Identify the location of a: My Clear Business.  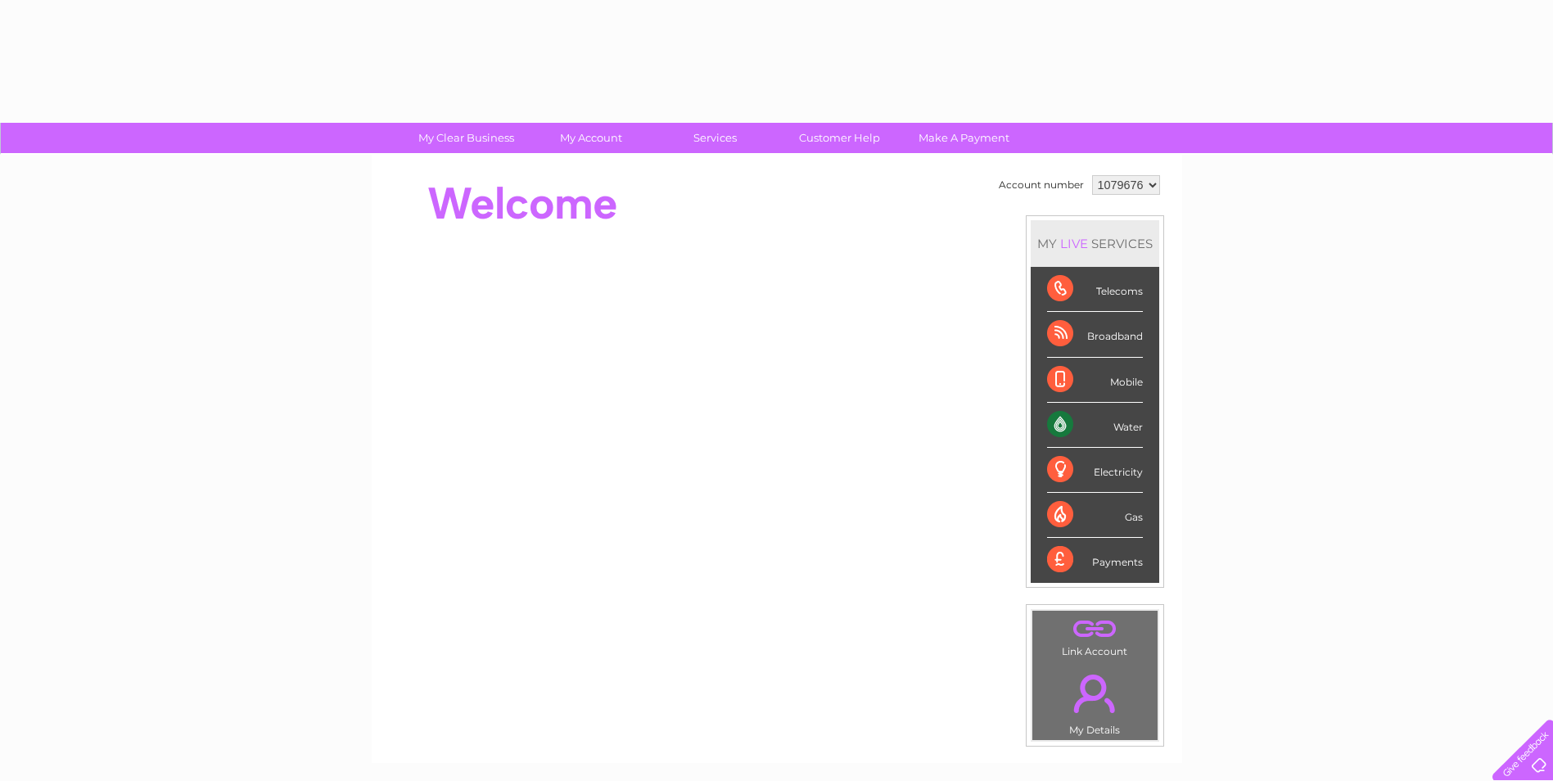
(466, 138).